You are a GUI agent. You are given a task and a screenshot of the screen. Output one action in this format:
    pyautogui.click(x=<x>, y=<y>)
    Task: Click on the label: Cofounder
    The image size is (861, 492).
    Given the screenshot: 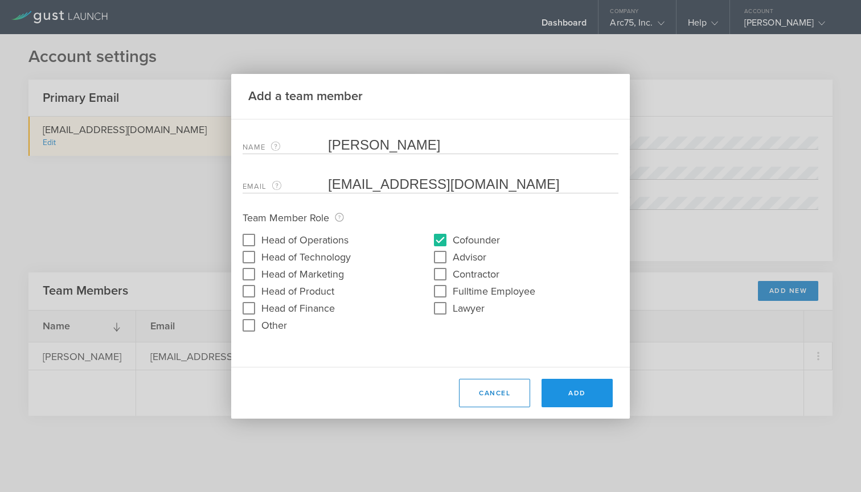 What is the action you would take?
    pyautogui.click(x=476, y=239)
    